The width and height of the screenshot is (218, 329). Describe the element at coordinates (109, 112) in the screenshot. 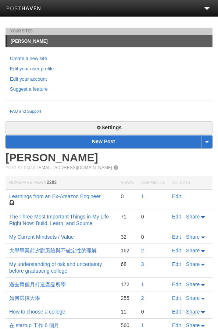

I see `a: FAQ and Support` at that location.